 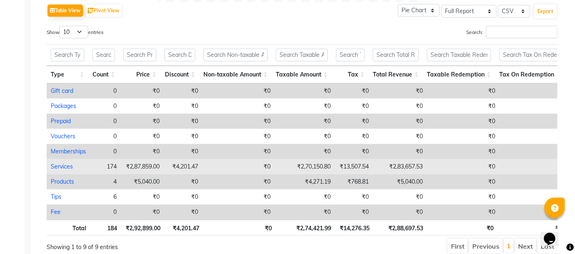 What do you see at coordinates (142, 167) in the screenshot?
I see `td: ₹2,87,859.00` at bounding box center [142, 167].